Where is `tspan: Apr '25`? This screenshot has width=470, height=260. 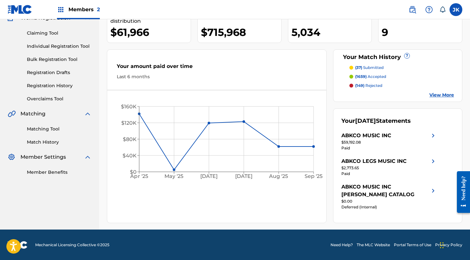 tspan: Apr '25 is located at coordinates (139, 176).